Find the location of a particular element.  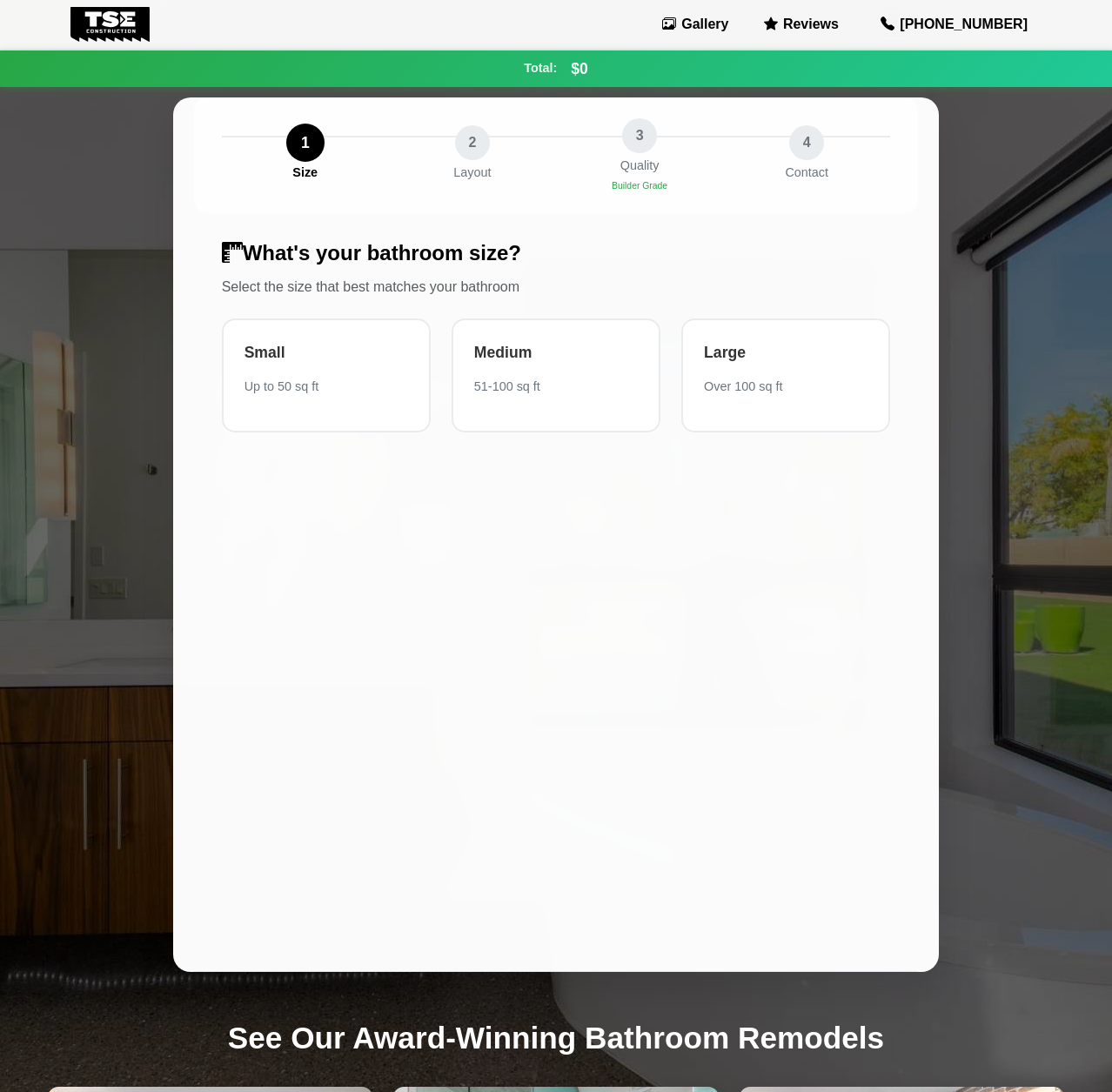

div: Contact is located at coordinates (806, 173).